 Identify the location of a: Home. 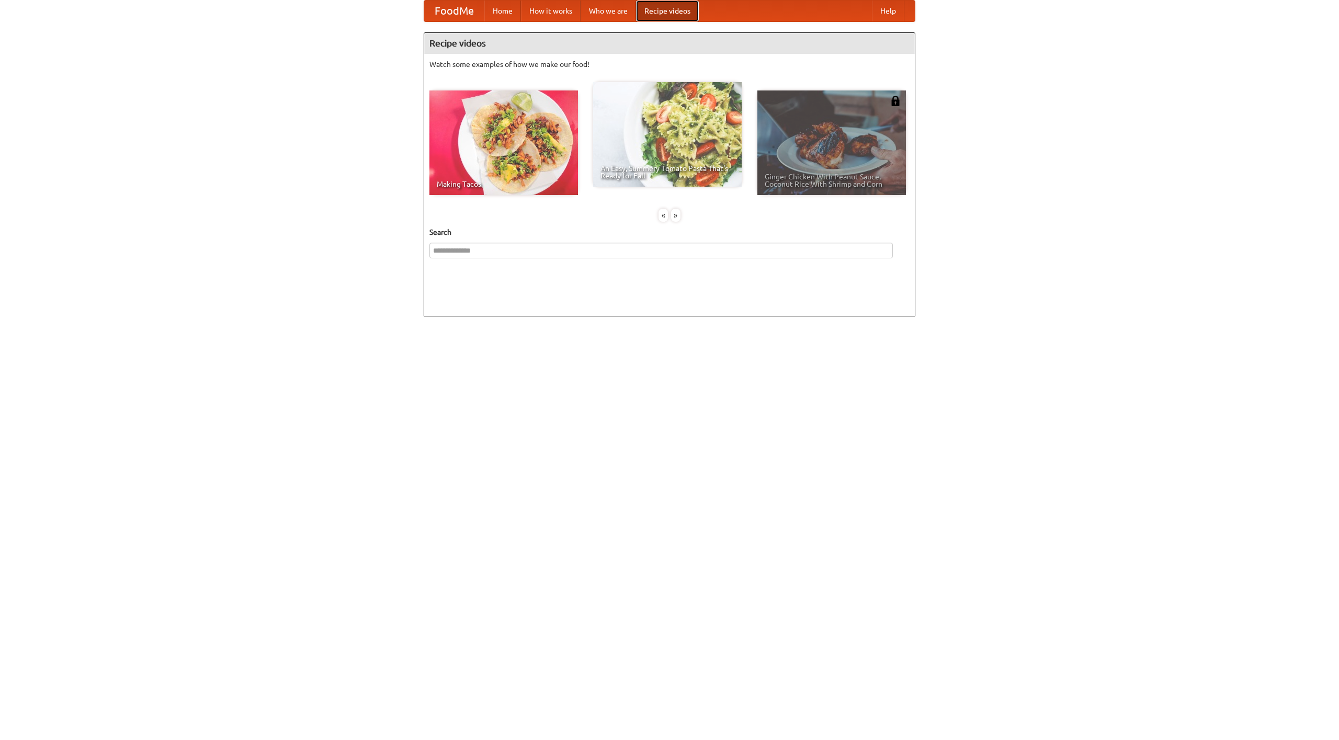
(503, 11).